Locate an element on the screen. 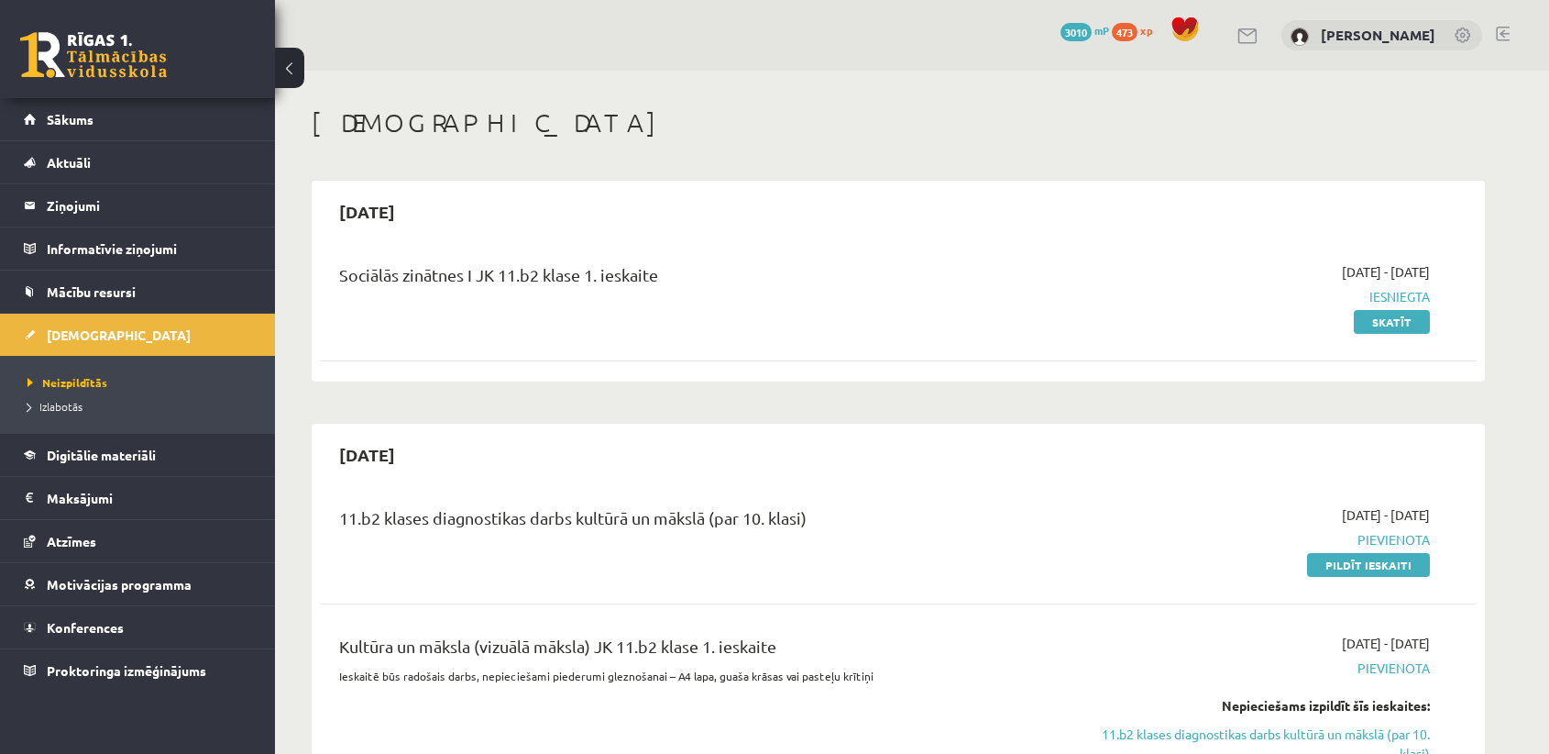 The width and height of the screenshot is (1549, 754). a: Motivācijas programma is located at coordinates (138, 584).